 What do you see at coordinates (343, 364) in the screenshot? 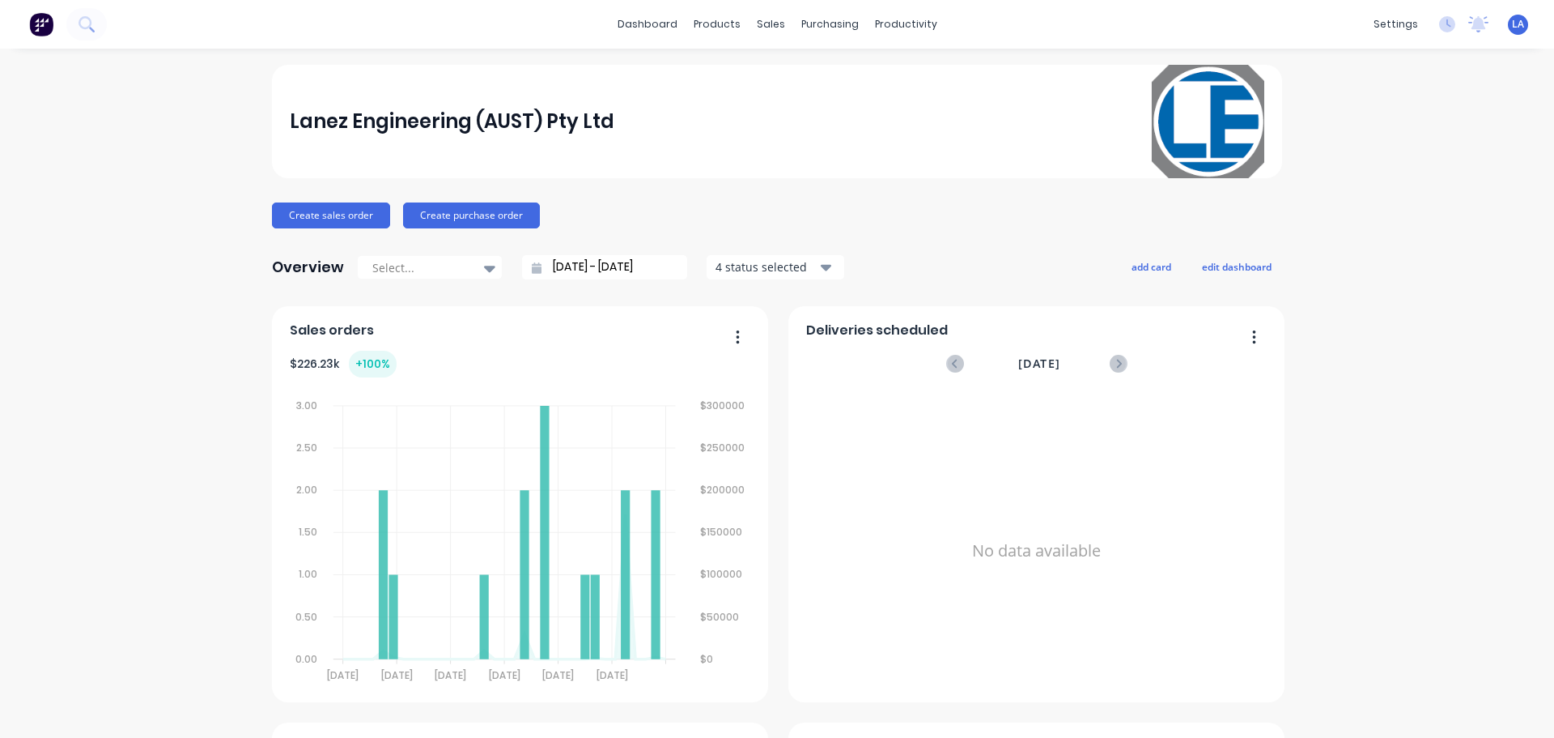
I see `div: $ 226.23k` at bounding box center [343, 364].